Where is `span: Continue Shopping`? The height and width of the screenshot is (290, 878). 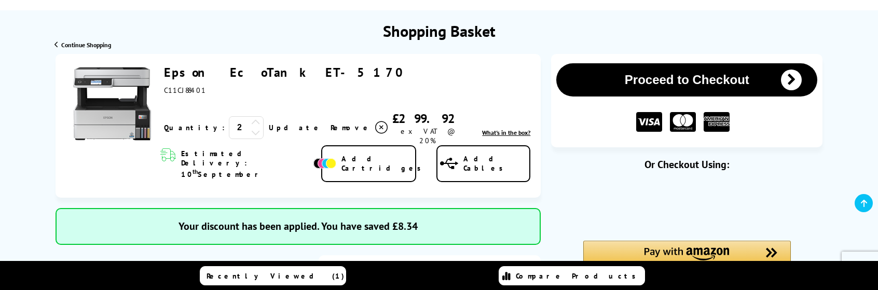
span: Continue Shopping is located at coordinates (86, 45).